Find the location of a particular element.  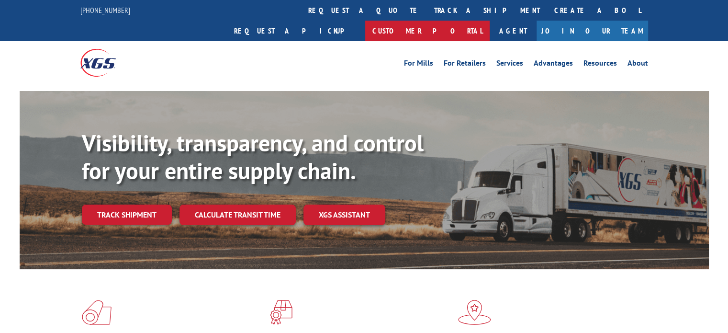

a: Agent is located at coordinates (513, 31).